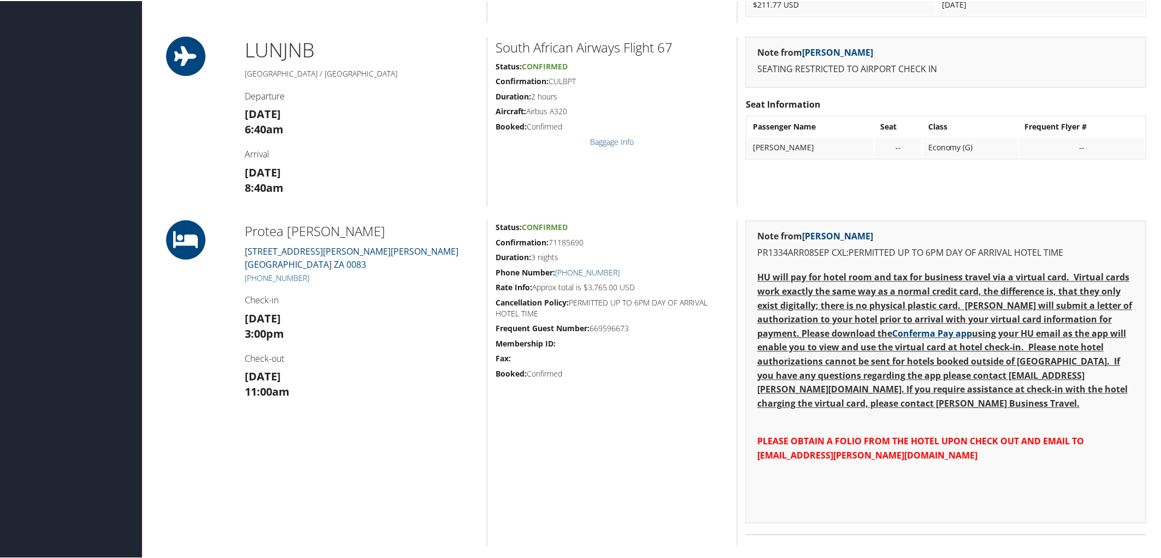  I want to click on strong: Aircraft:, so click(511, 110).